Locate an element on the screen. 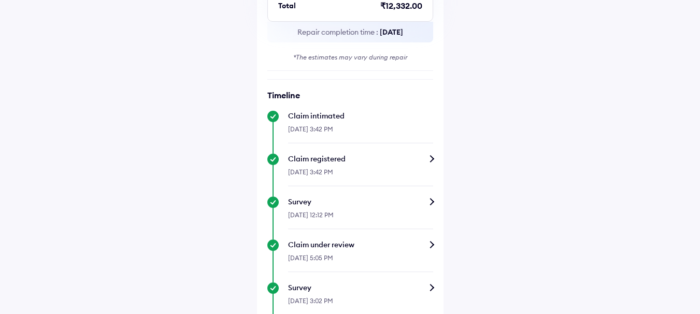 The image size is (700, 314). div: Claim intimated is located at coordinates (361, 116).